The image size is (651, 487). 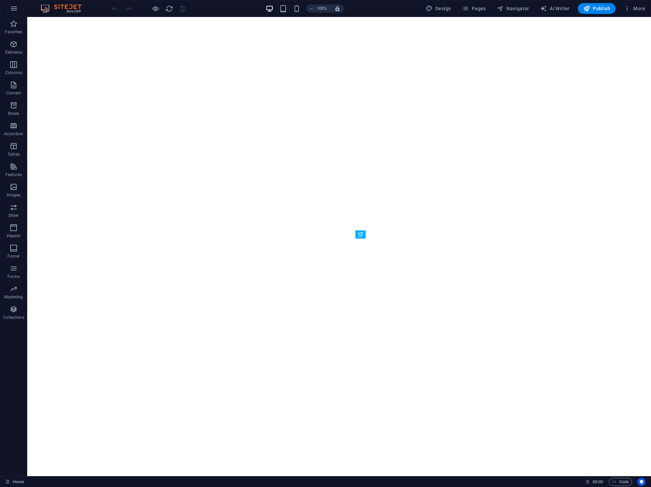 I want to click on i: Reload page, so click(x=169, y=9).